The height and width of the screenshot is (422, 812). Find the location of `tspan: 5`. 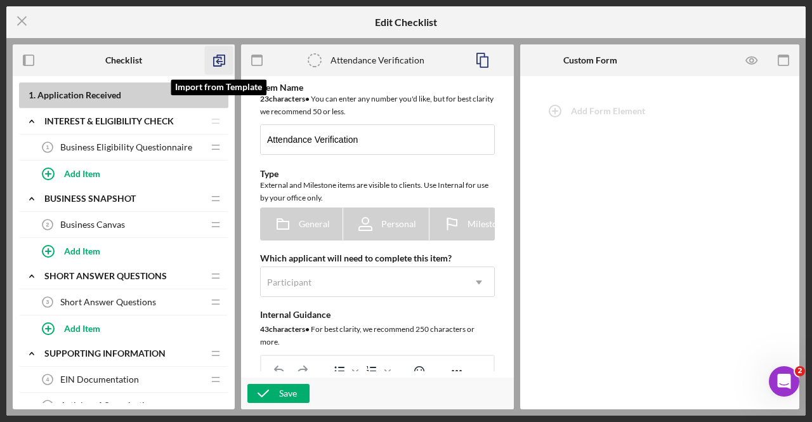

tspan: 5 is located at coordinates (48, 405).